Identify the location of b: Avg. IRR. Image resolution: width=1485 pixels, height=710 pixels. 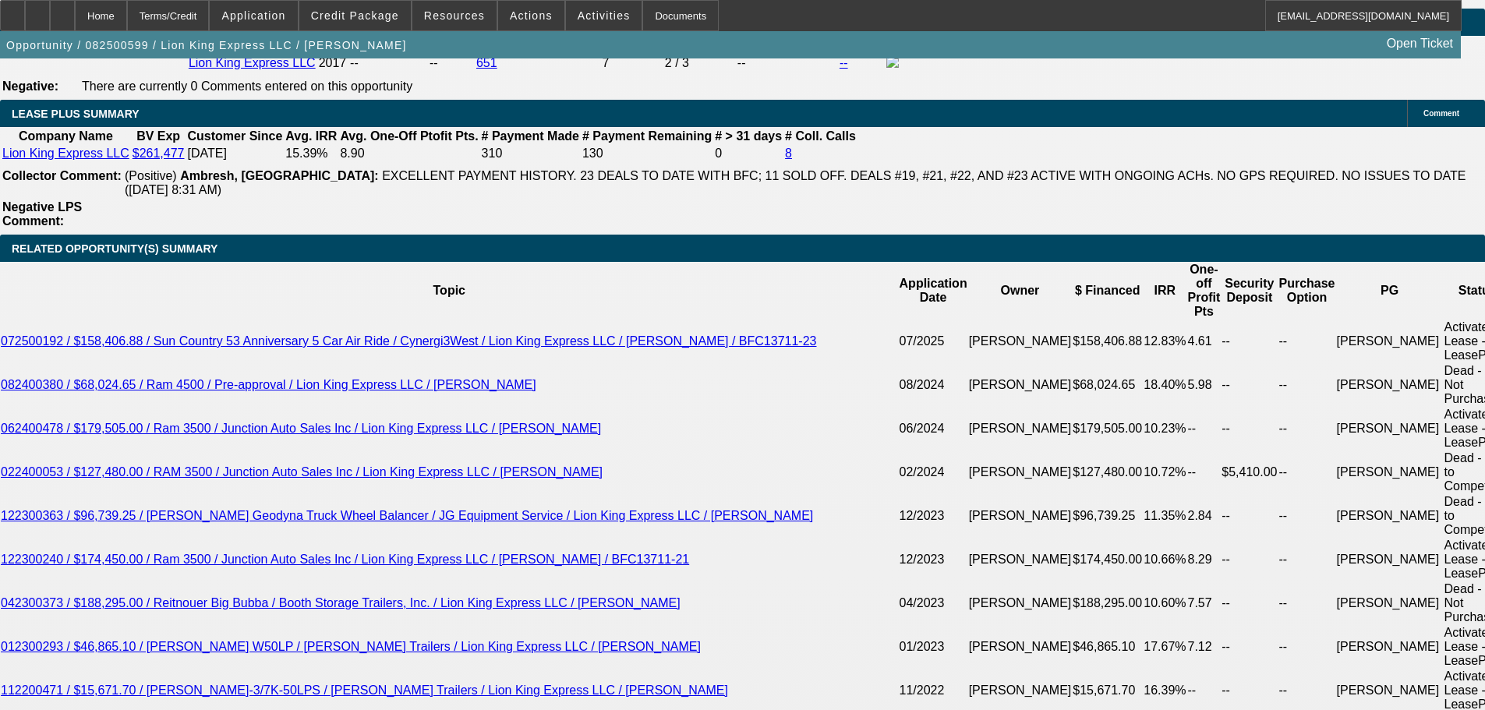
(311, 136).